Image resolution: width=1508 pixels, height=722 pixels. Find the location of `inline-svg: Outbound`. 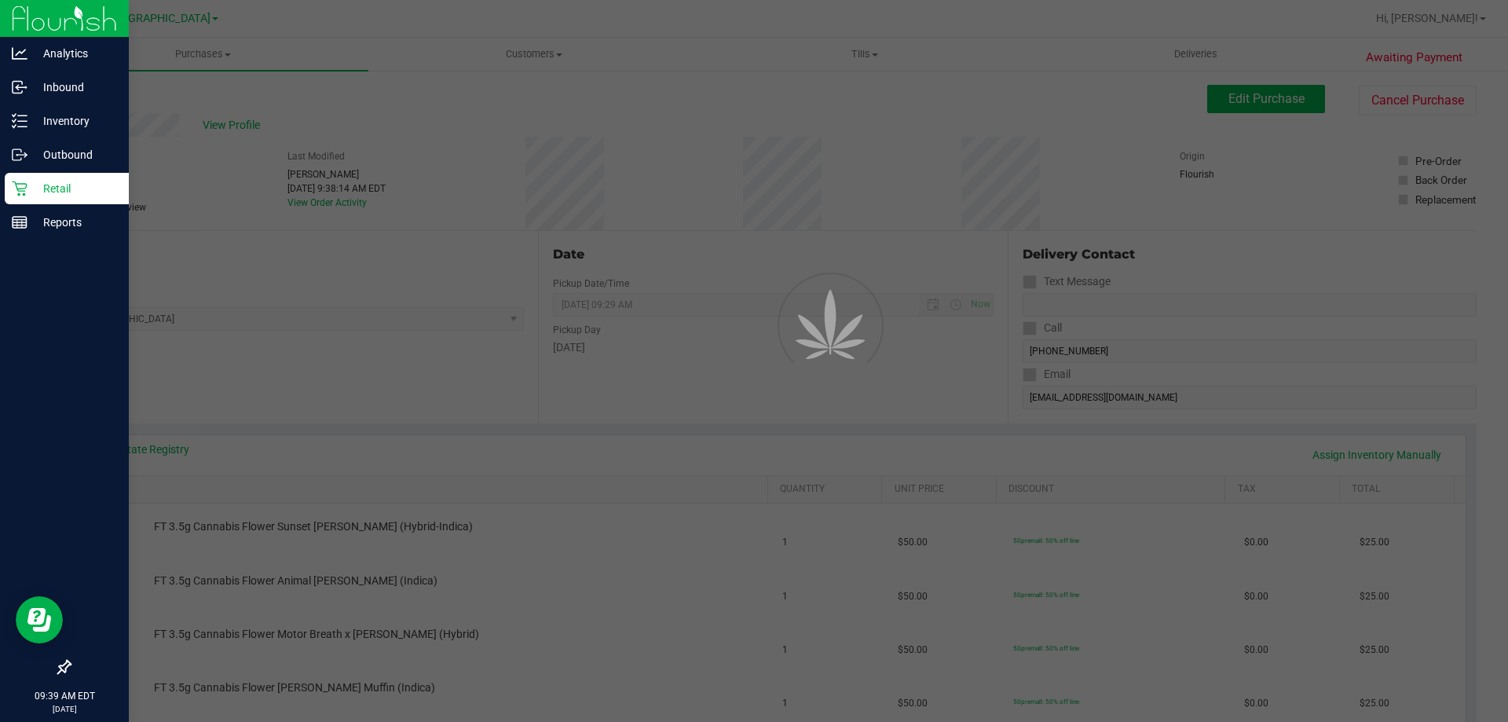

inline-svg: Outbound is located at coordinates (20, 155).